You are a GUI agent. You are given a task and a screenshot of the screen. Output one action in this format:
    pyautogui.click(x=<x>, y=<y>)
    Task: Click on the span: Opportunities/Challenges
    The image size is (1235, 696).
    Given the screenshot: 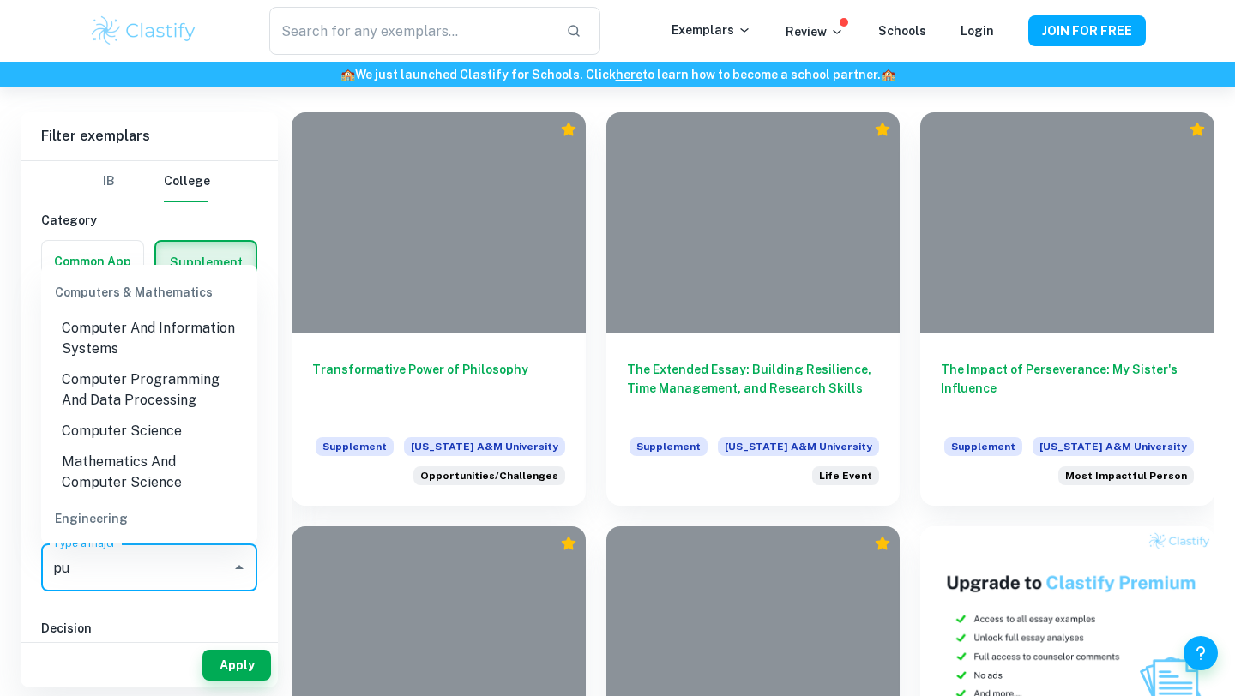 What is the action you would take?
    pyautogui.click(x=489, y=476)
    